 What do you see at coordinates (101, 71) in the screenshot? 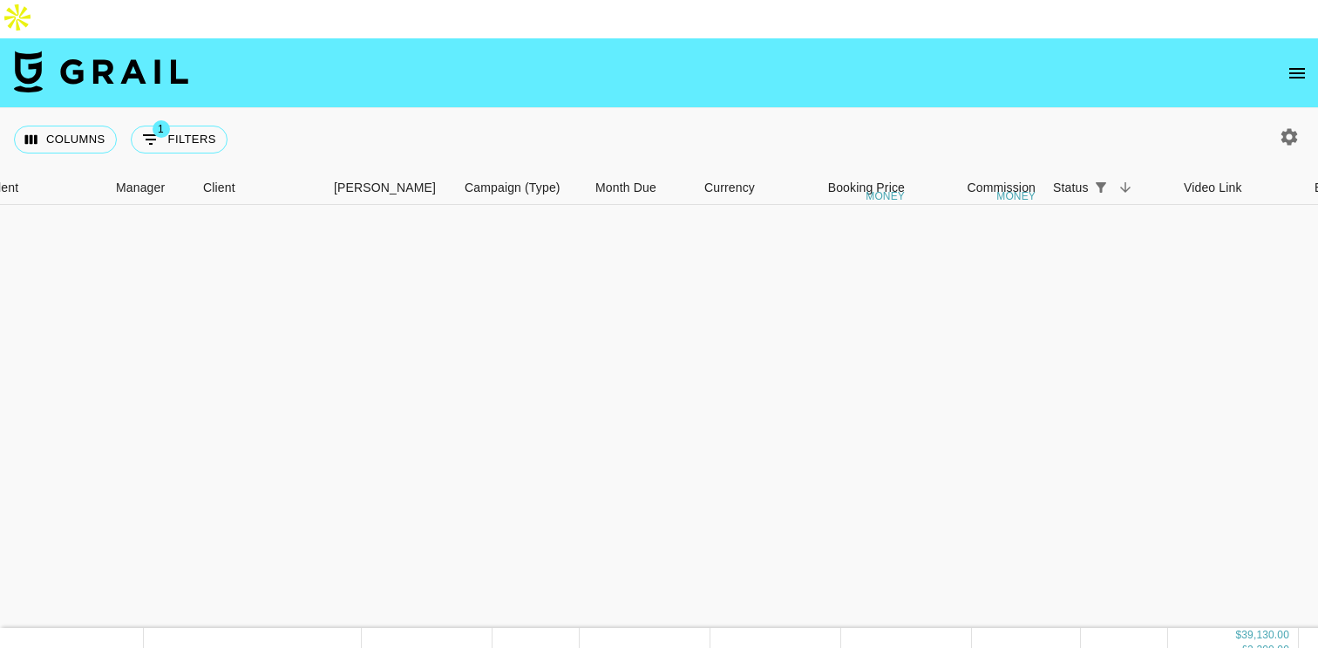
I see `img: Grail Talent` at bounding box center [101, 71].